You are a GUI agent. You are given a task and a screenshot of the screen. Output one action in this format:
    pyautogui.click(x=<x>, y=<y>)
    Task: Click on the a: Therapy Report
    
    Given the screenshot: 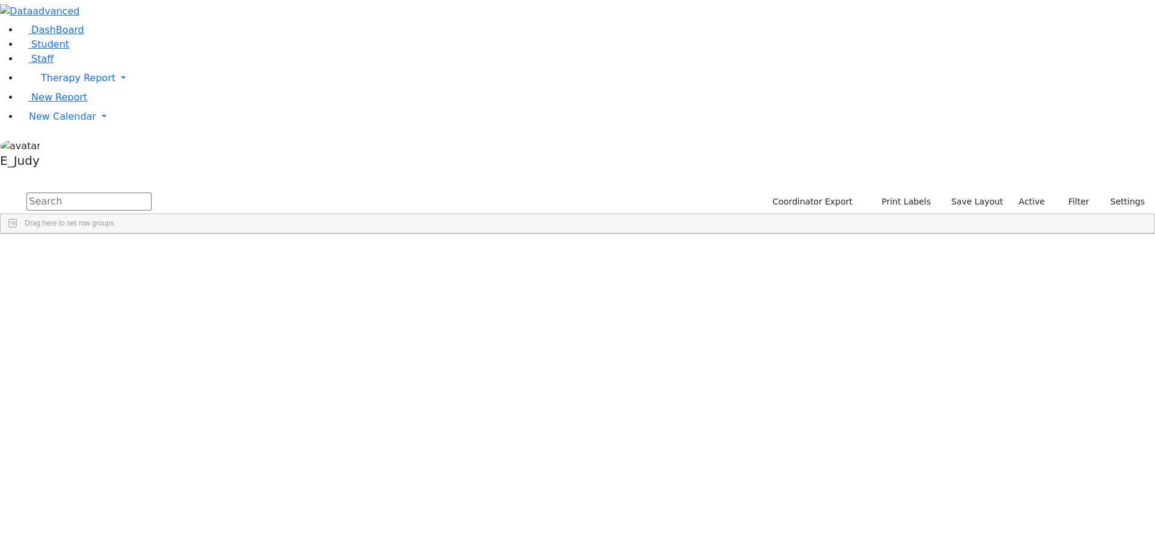 What is the action you would take?
    pyautogui.click(x=587, y=78)
    